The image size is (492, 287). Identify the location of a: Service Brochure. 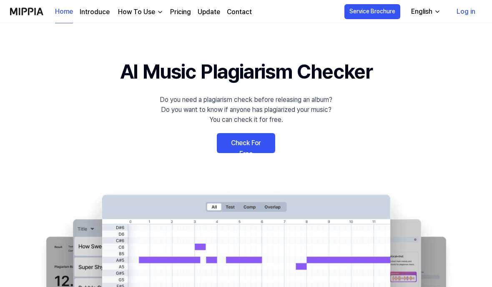
(372, 12).